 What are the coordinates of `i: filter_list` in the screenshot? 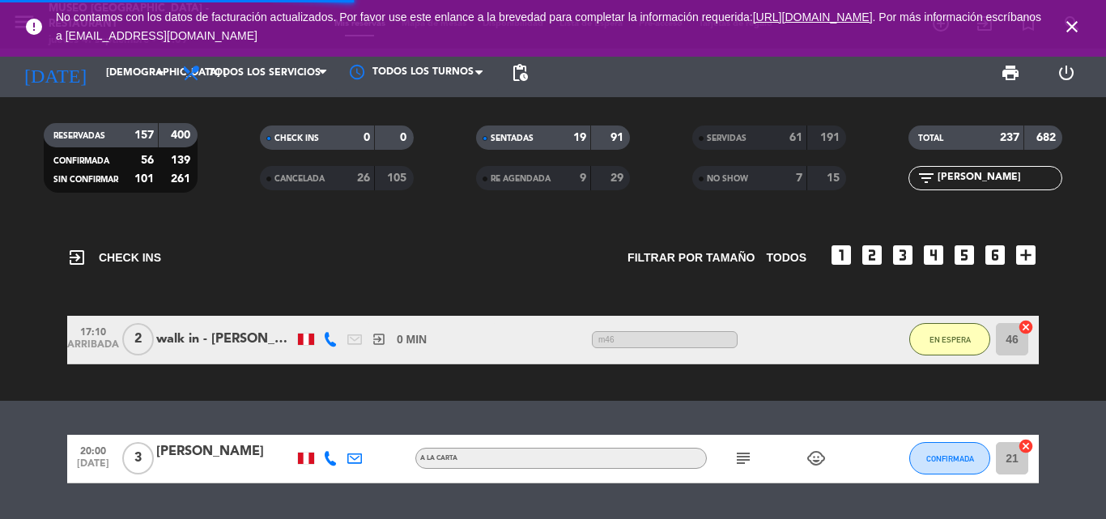 It's located at (926, 178).